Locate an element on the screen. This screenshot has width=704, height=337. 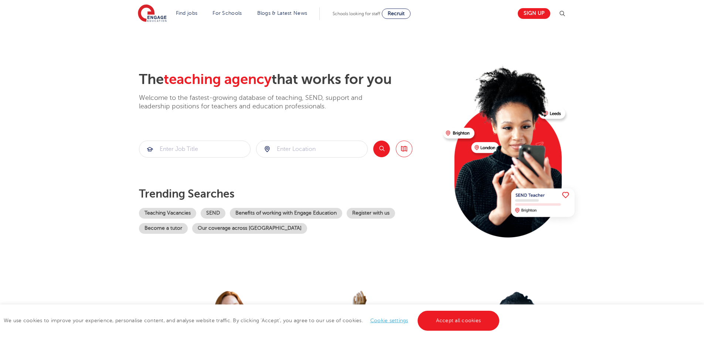
a: Recruit is located at coordinates (396, 14).